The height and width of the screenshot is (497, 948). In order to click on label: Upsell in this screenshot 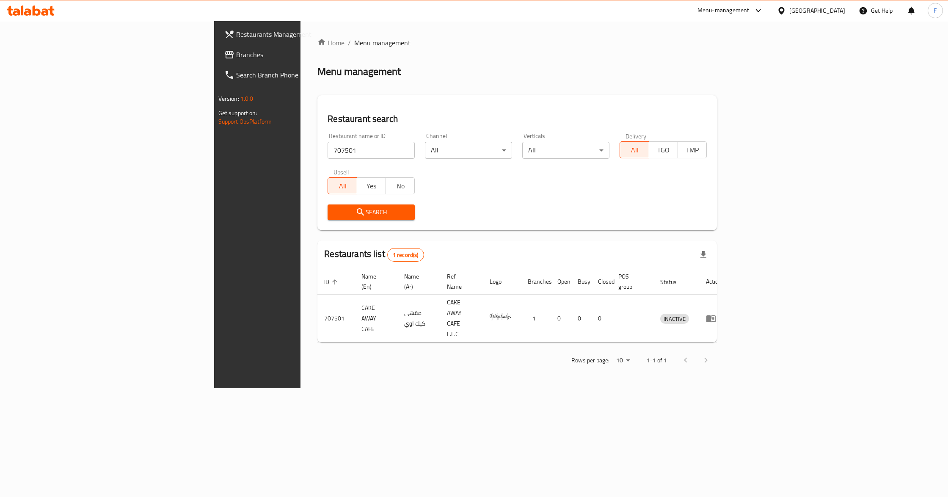, I will do `click(341, 172)`.